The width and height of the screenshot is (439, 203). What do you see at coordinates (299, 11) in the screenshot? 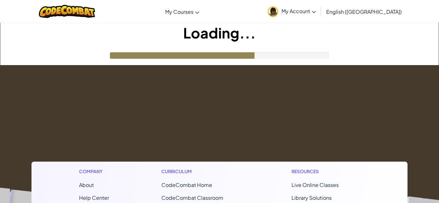
I see `span: My Account` at bounding box center [299, 11].